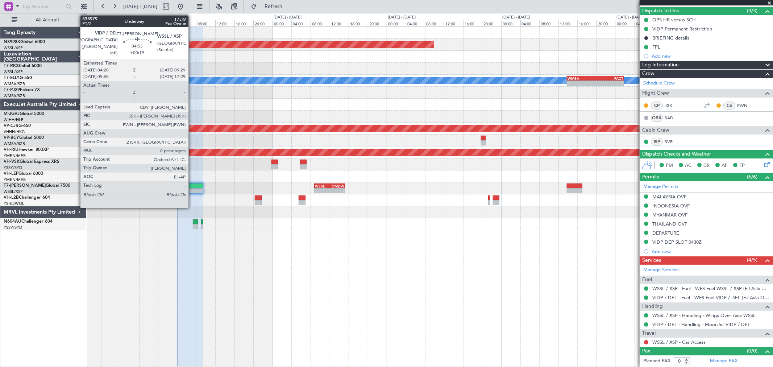  What do you see at coordinates (658, 83) in the screenshot?
I see `a: Schedule Crew` at bounding box center [658, 83].